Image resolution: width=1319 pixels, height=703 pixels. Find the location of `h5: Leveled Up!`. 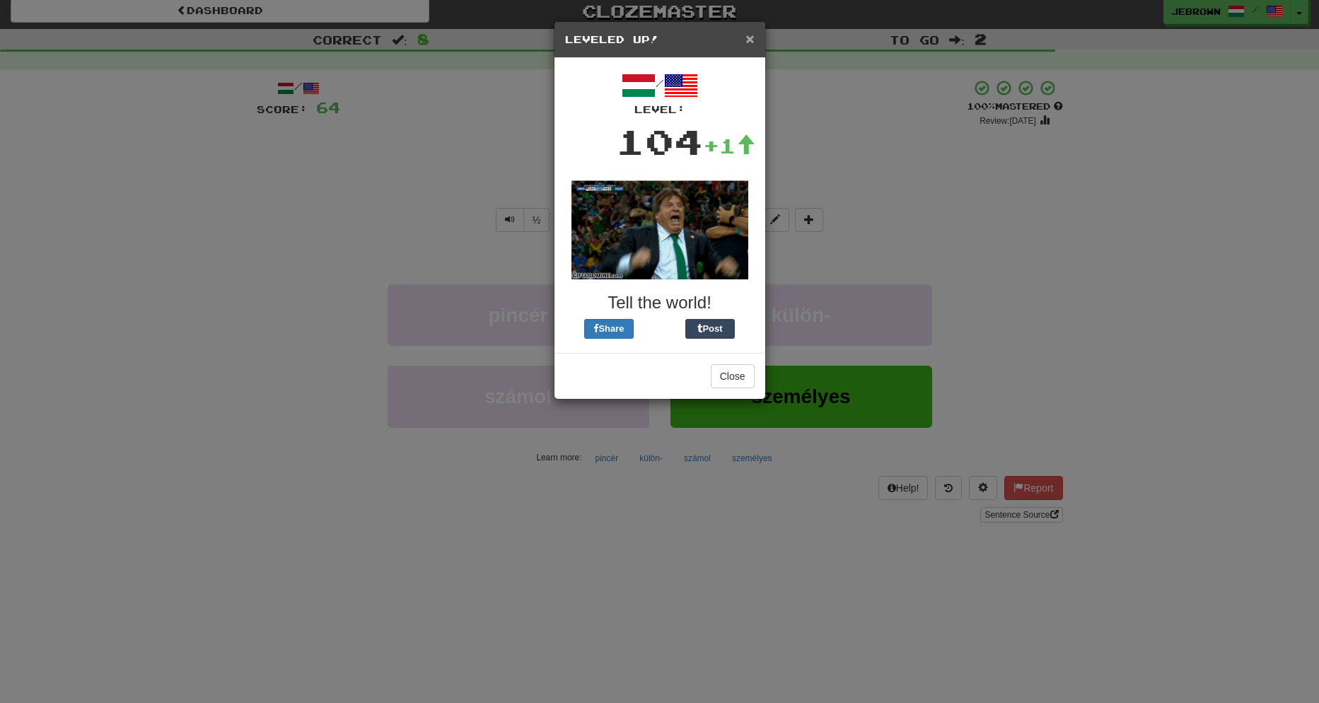

h5: Leveled Up! is located at coordinates (660, 40).